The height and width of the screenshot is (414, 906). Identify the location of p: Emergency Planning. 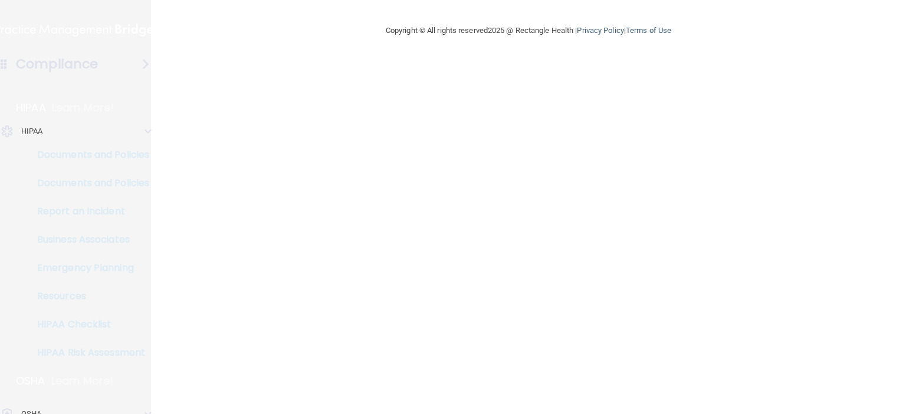
(88, 268).